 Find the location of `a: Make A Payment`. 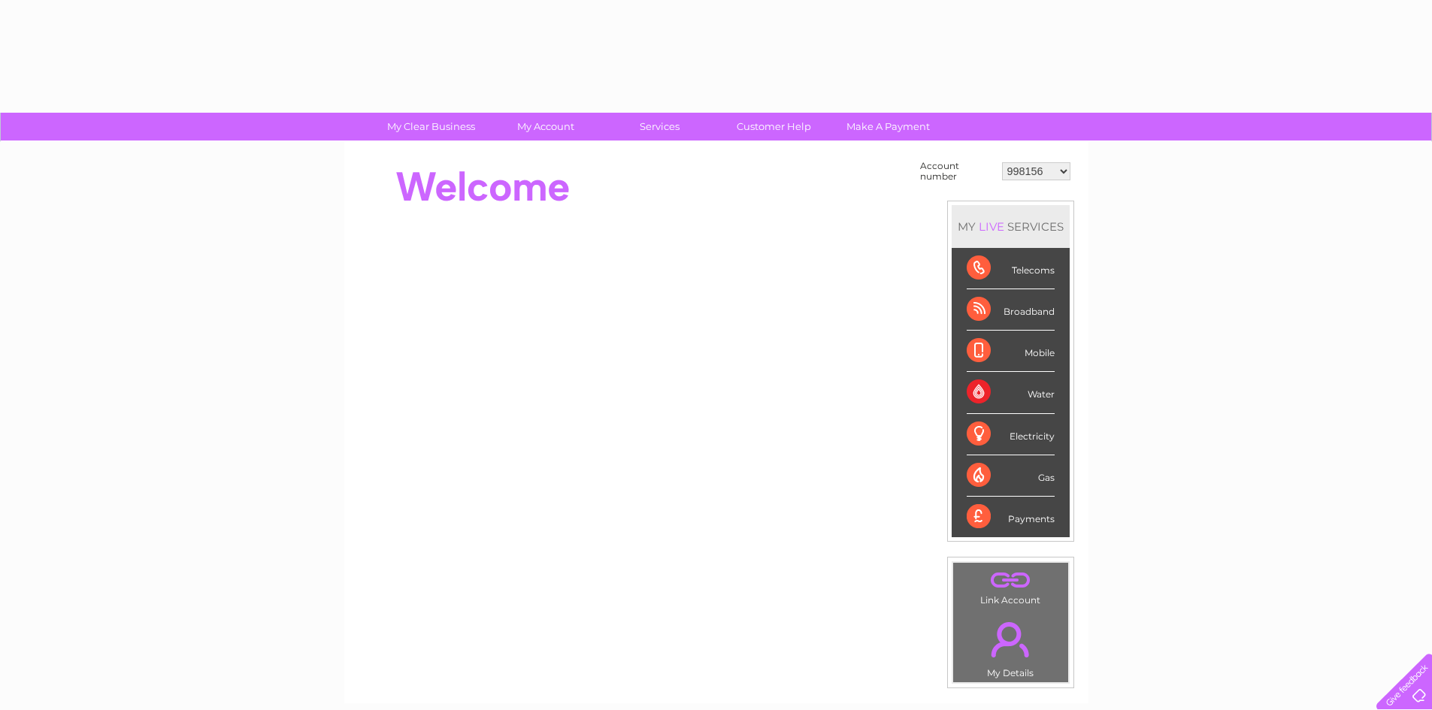

a: Make A Payment is located at coordinates (887, 126).